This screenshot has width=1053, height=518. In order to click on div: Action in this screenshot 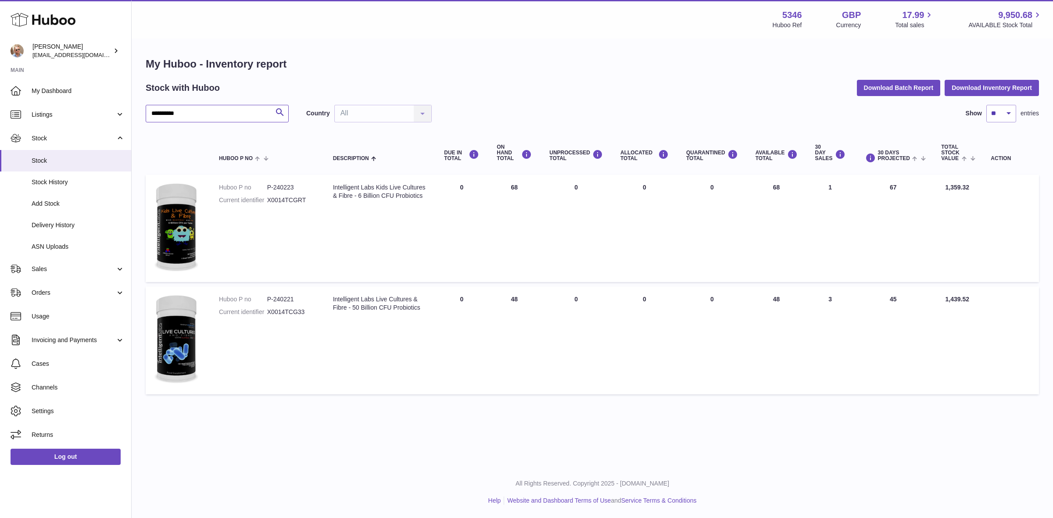, I will do `click(1010, 158)`.